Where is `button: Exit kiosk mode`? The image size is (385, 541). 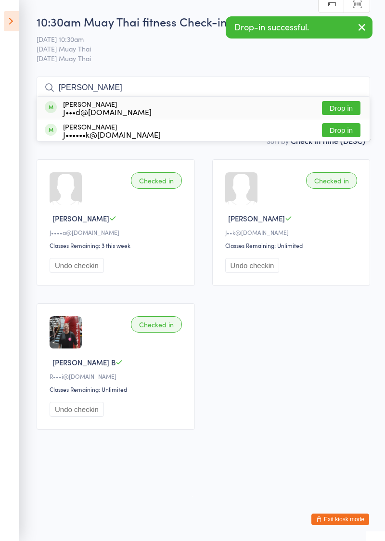 button: Exit kiosk mode is located at coordinates (340, 519).